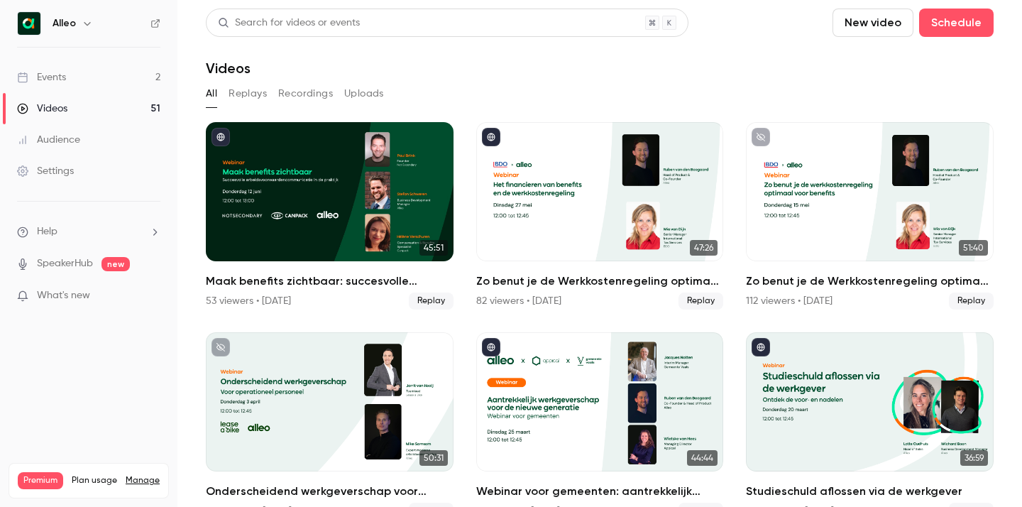 This screenshot has height=507, width=1022. What do you see at coordinates (704, 248) in the screenshot?
I see `span: 47:26` at bounding box center [704, 248].